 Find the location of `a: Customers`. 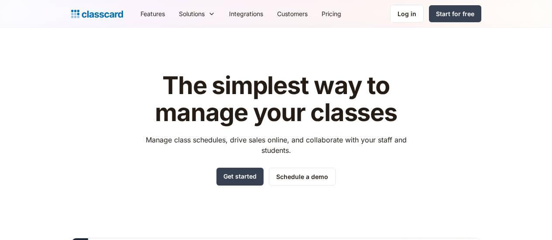

a: Customers is located at coordinates (292, 14).